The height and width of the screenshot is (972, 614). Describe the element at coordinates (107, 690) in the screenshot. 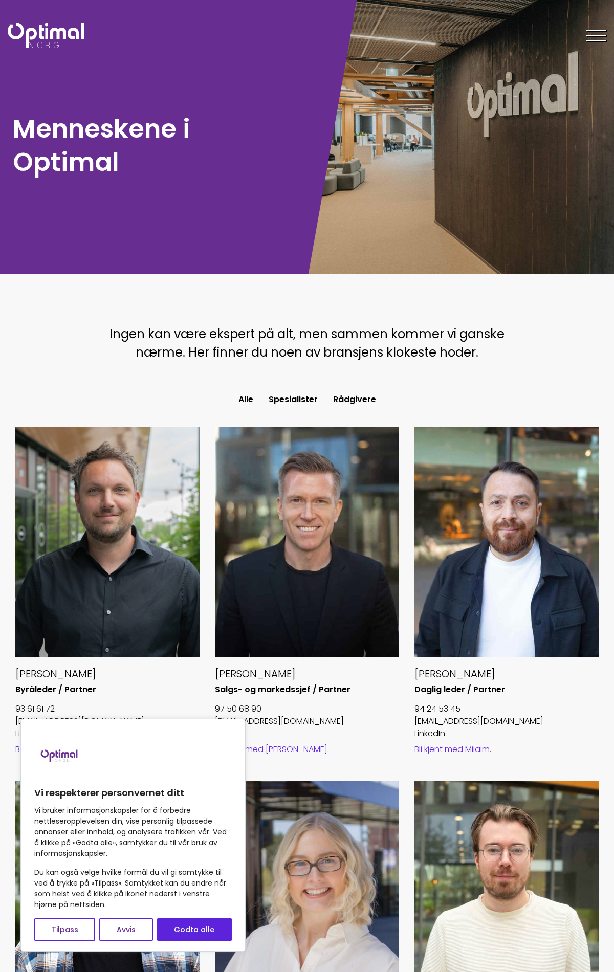

I see `h6: Byråleder / Partner` at that location.